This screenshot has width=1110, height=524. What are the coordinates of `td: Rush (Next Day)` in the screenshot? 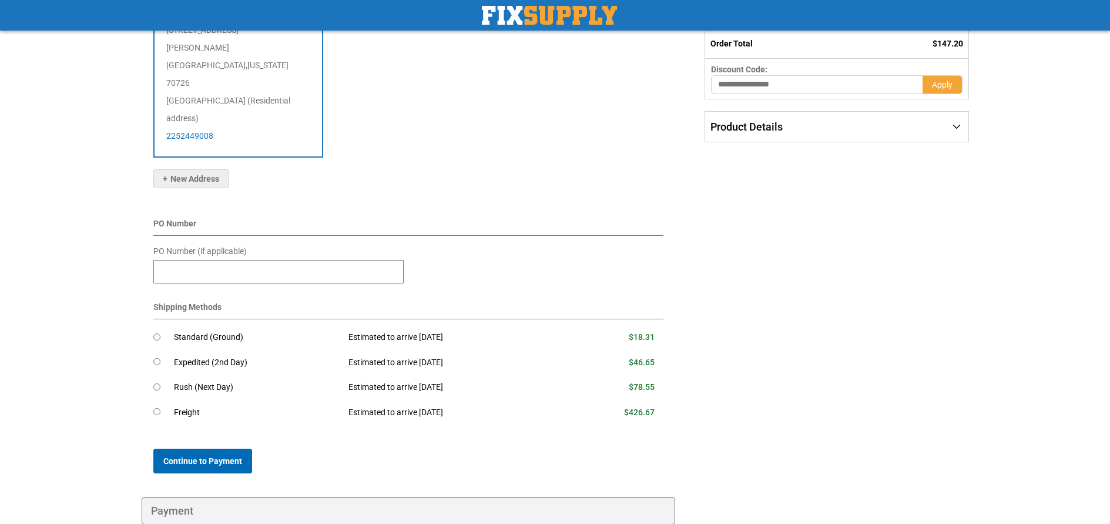 It's located at (257, 387).